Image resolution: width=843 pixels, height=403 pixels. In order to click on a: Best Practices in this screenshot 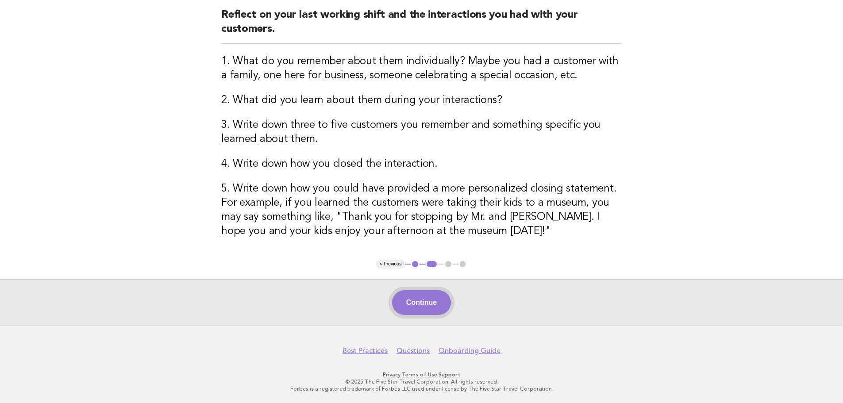, I will do `click(365, 351)`.